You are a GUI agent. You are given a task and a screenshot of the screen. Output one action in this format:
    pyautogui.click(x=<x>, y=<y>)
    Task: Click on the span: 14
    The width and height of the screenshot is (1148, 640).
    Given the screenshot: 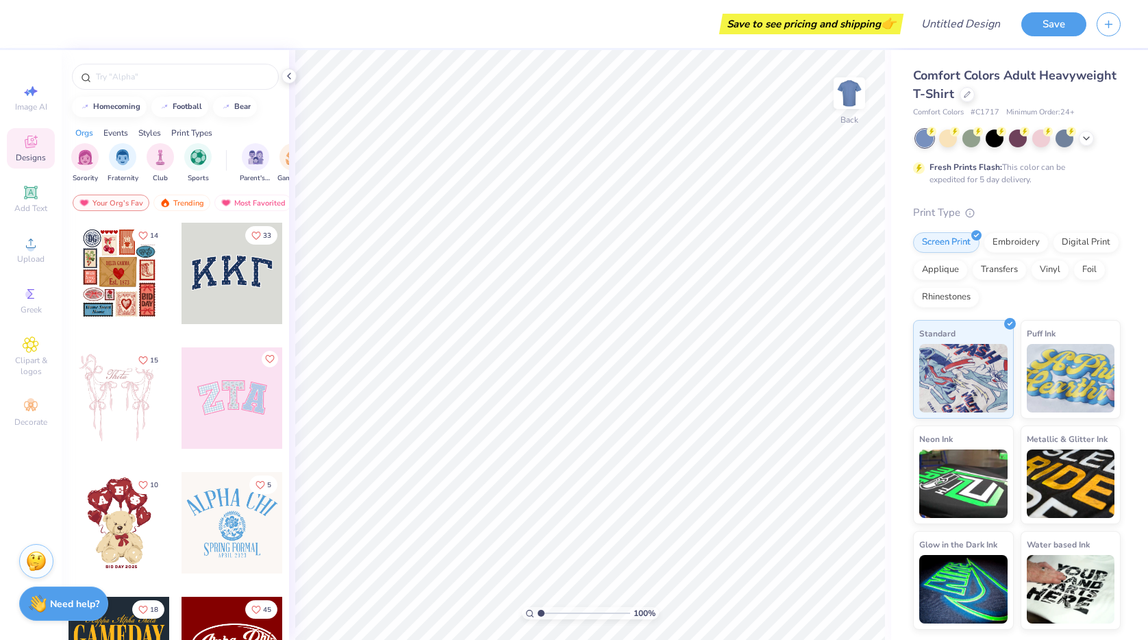 What is the action you would take?
    pyautogui.click(x=154, y=236)
    